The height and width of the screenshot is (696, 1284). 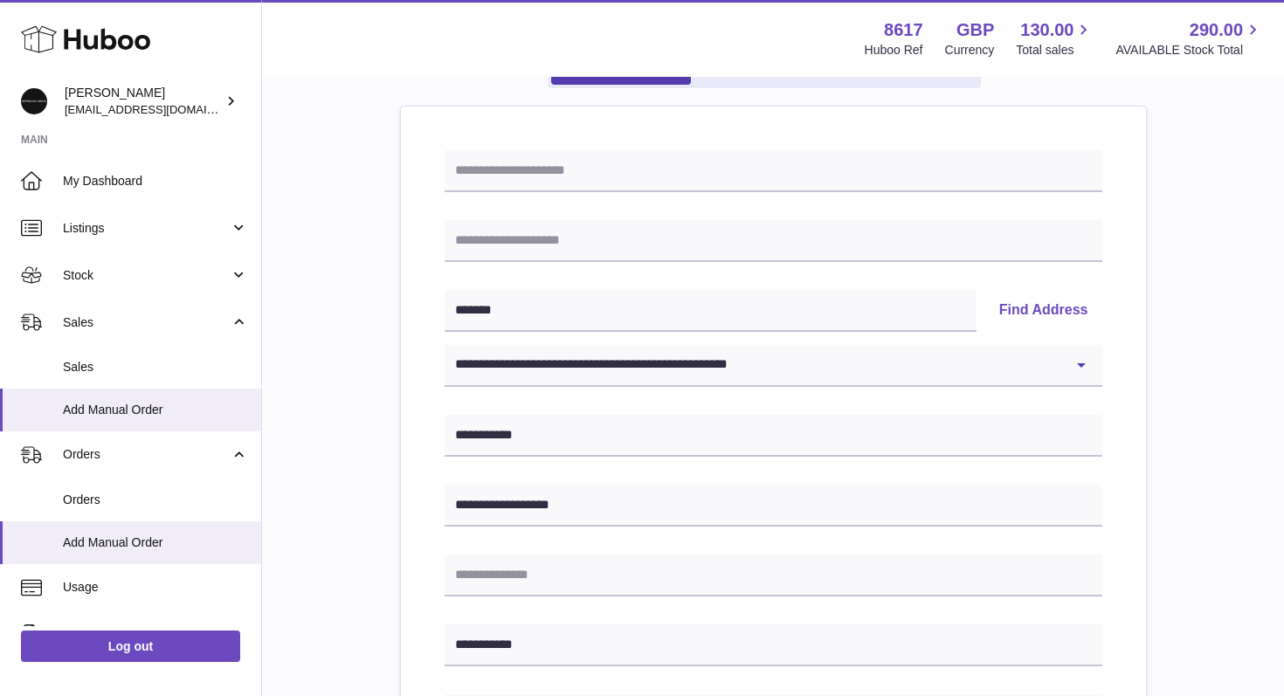 What do you see at coordinates (975, 30) in the screenshot?
I see `strong: GBP` at bounding box center [975, 30].